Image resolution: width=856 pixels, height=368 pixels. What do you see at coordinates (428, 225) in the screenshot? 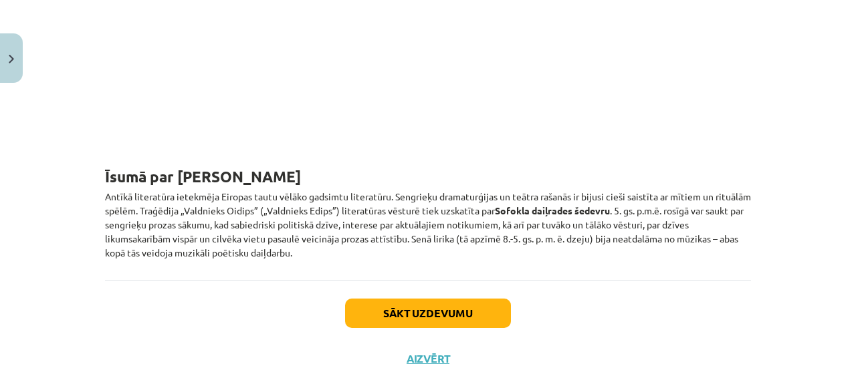
I see `p: Antīkā literatūra ietekmēja Eiropas tautu vēlāko gadsimtu literatūru. Sengrieķu dramaturģijas un ...` at bounding box center [428, 225].